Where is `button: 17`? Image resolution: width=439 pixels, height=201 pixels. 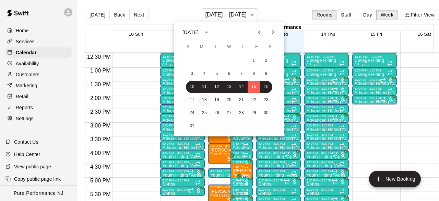 button: 17 is located at coordinates (192, 100).